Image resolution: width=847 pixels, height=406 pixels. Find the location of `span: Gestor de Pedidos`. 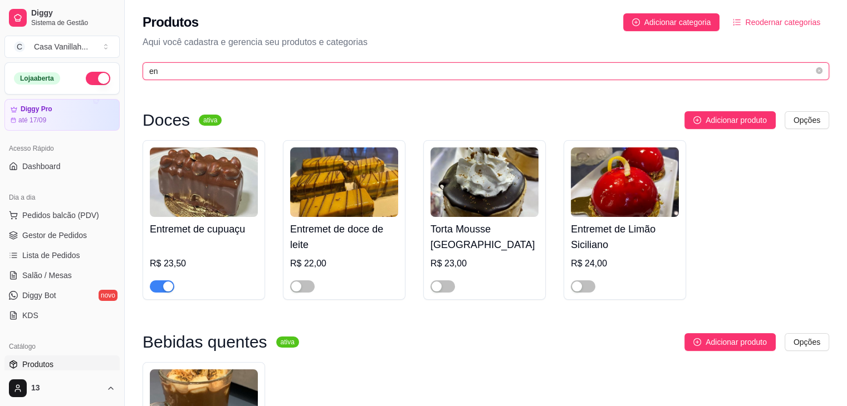

span: Gestor de Pedidos is located at coordinates (55, 235).